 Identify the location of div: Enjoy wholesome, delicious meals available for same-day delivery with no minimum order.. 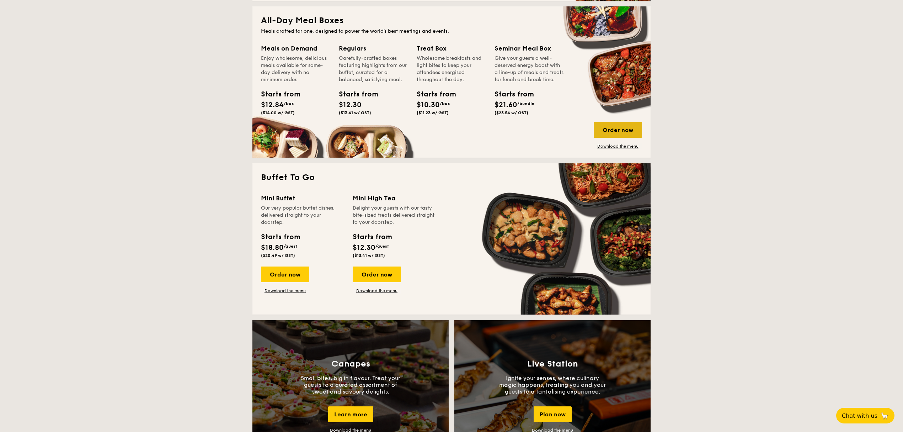
(296, 69).